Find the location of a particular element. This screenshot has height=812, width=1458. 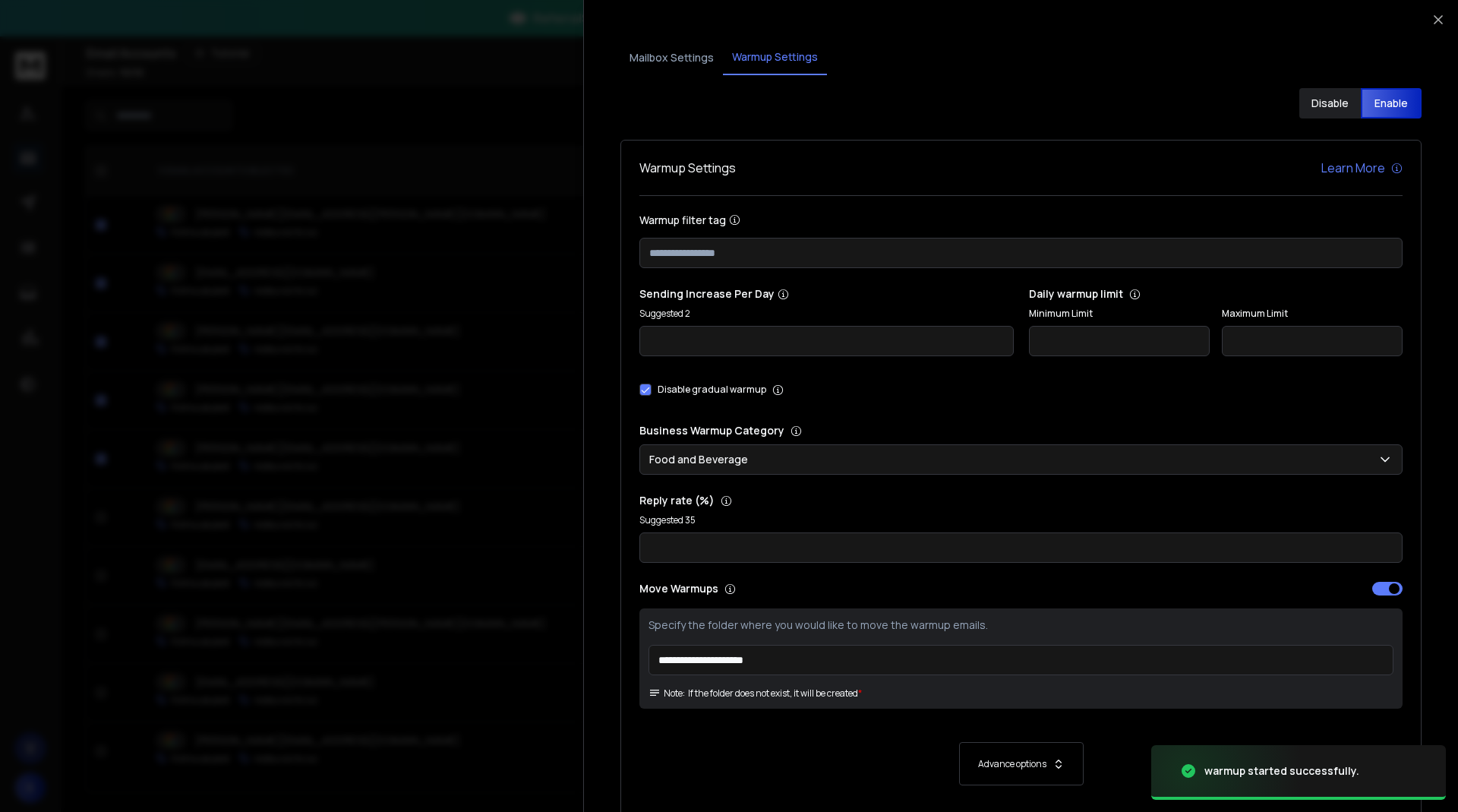

label: Minimum Limit is located at coordinates (1120, 313).